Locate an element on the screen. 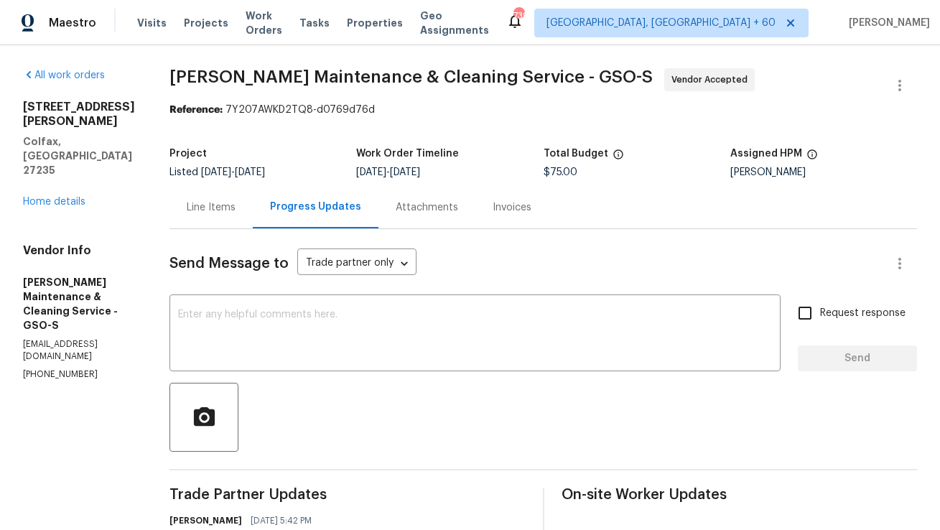 The image size is (940, 530). span: Maestro is located at coordinates (73, 23).